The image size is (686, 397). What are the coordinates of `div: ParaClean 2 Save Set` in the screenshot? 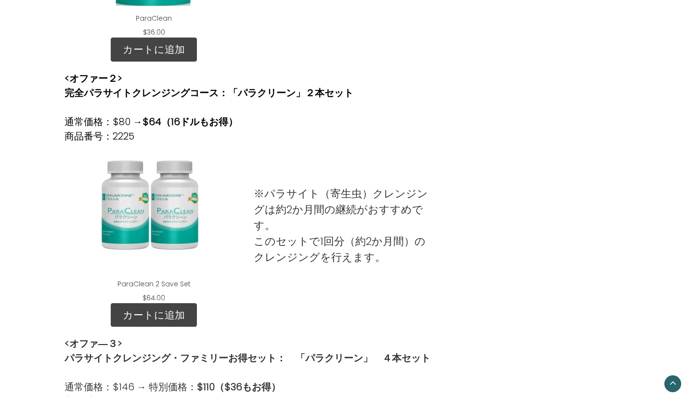 It's located at (154, 224).